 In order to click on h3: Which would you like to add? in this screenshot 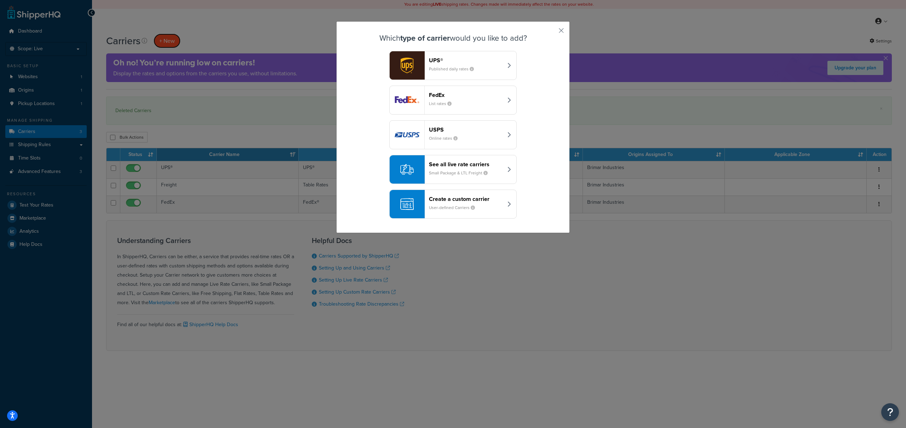, I will do `click(453, 38)`.